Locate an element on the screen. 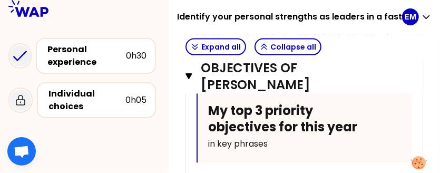 This screenshot has height=173, width=440. div: Individual choices is located at coordinates (87, 100).